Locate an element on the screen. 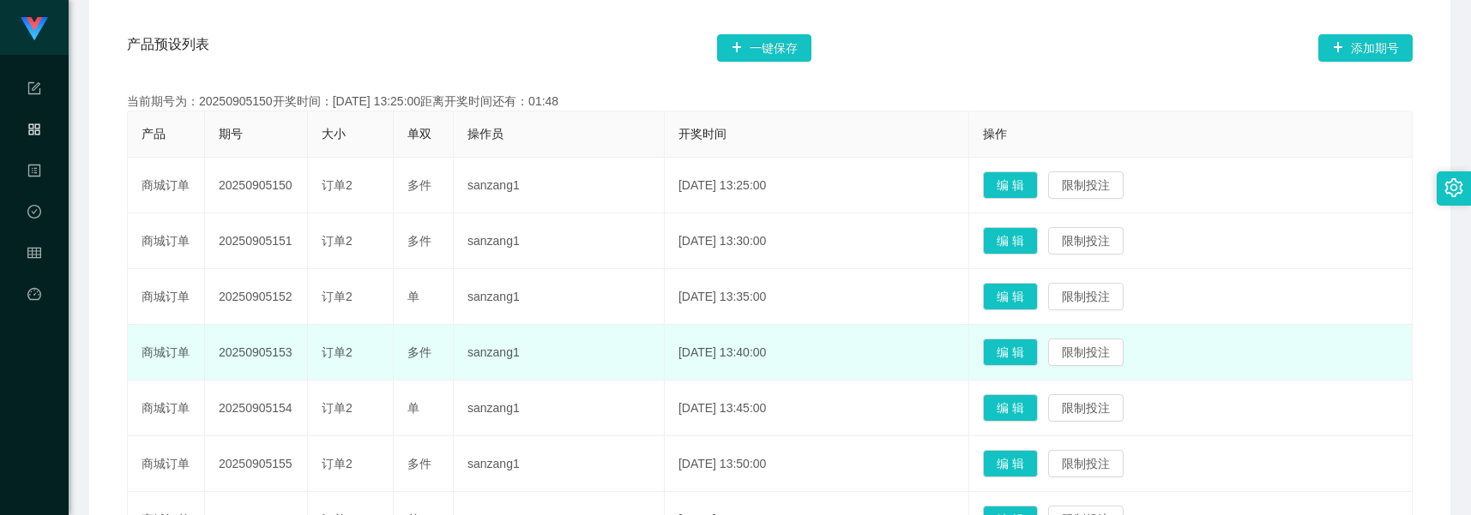 The height and width of the screenshot is (515, 1471). span: 大小 is located at coordinates (334, 134).